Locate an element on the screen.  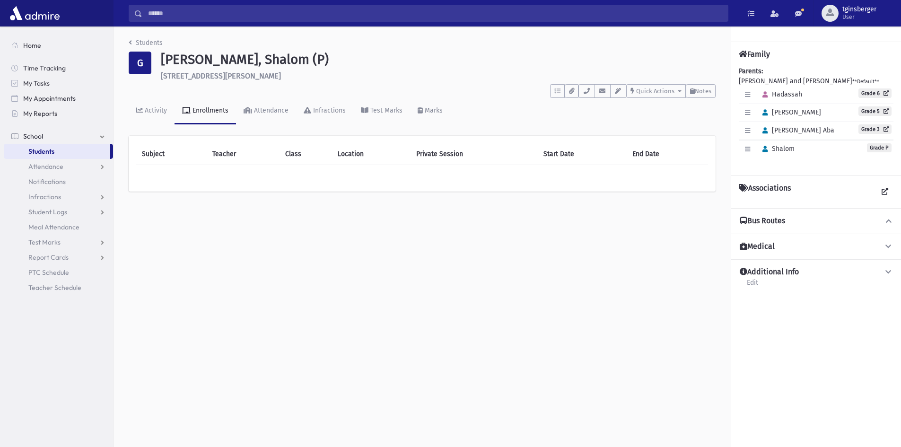
button: Bus Routes is located at coordinates (816, 221).